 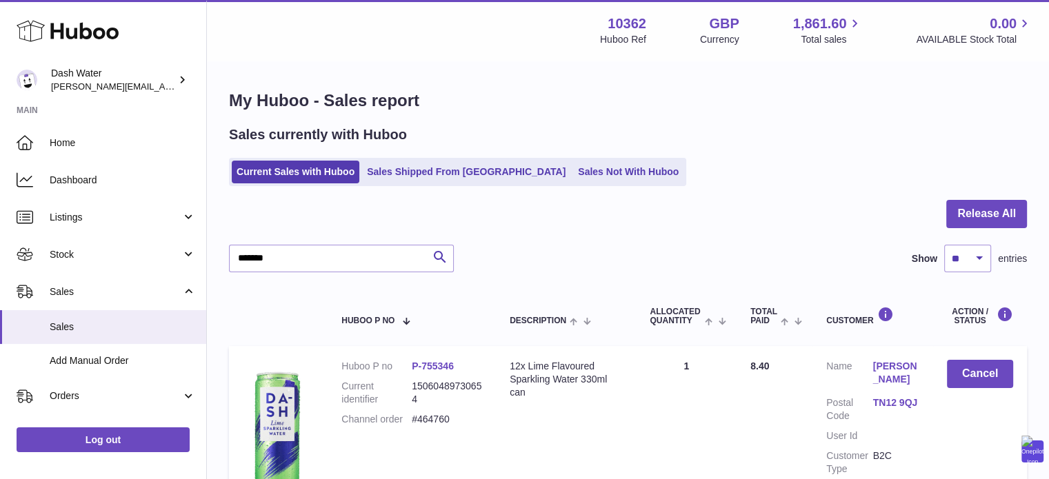 I want to click on span: ALLOCATED Quantity, so click(x=675, y=316).